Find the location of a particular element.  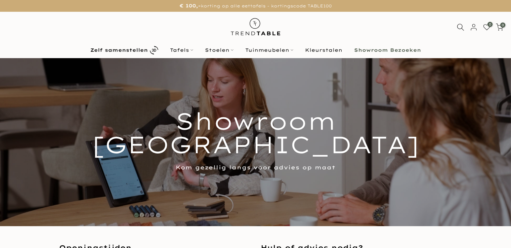

strong: € 100,- is located at coordinates (190, 6).